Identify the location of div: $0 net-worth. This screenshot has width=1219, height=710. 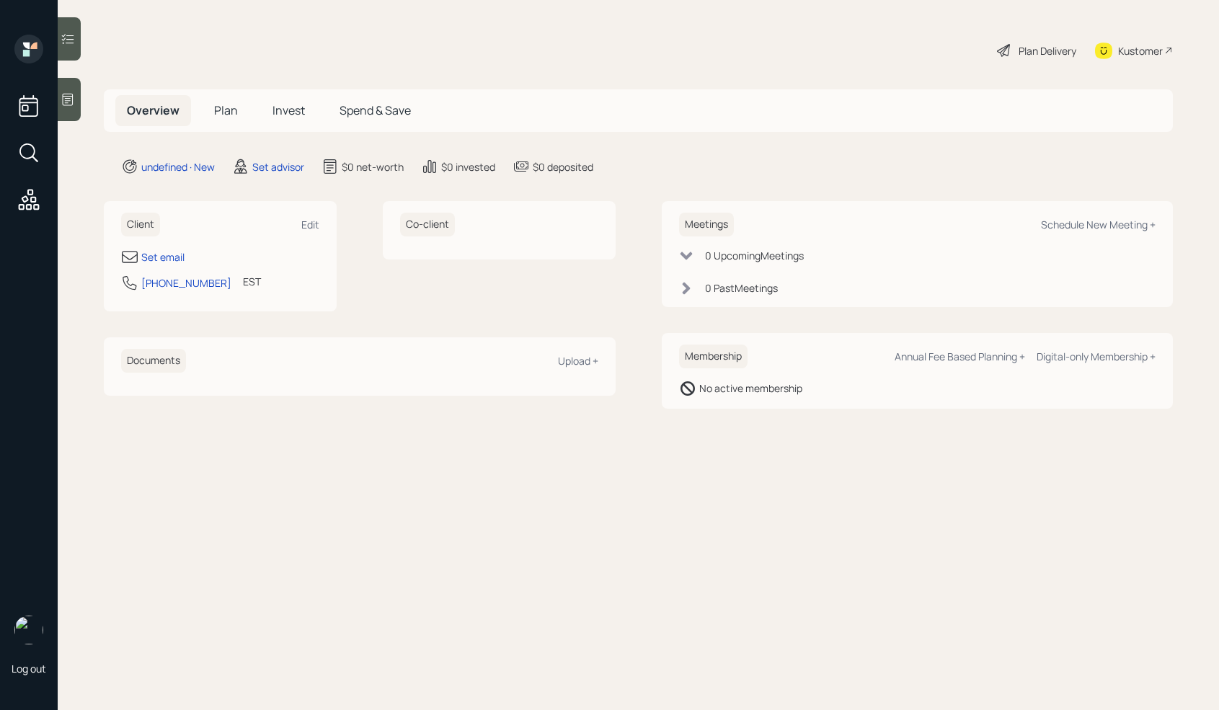
(373, 167).